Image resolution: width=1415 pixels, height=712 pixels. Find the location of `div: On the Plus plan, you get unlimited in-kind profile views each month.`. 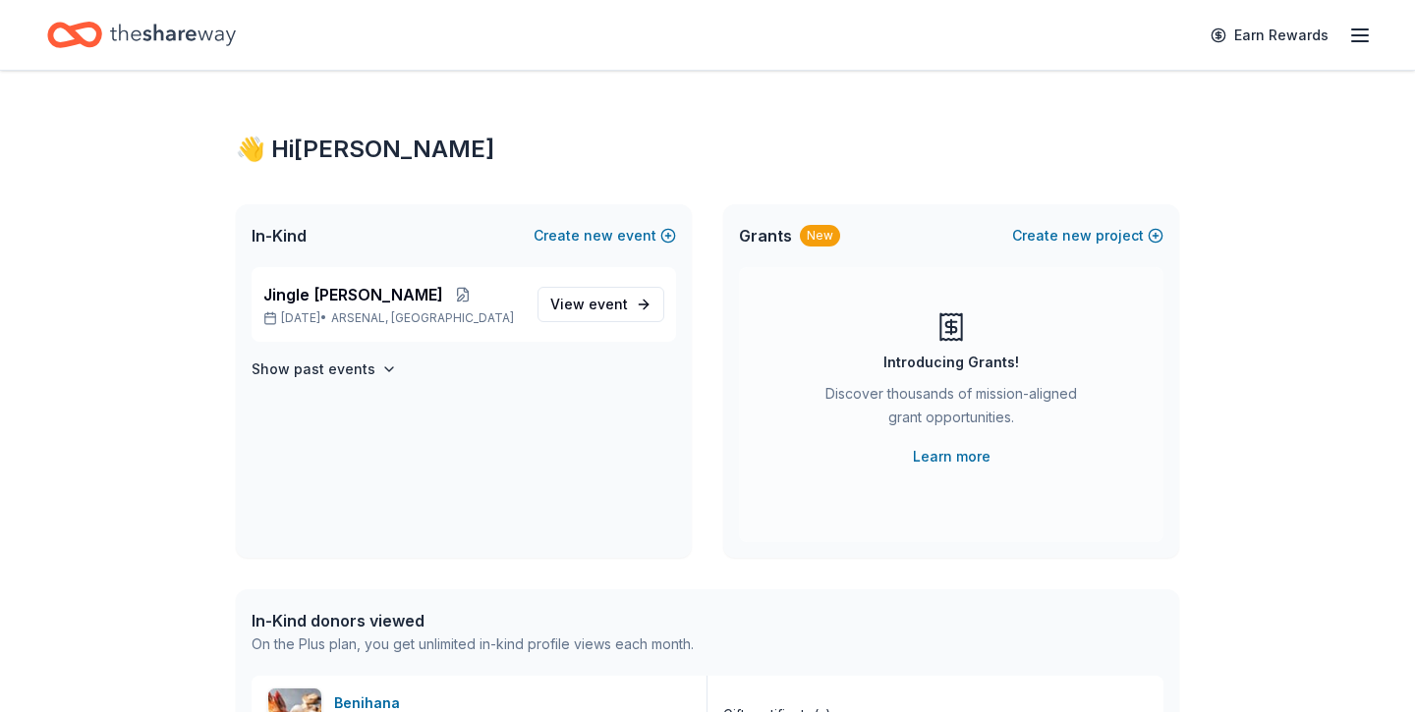

div: On the Plus plan, you get unlimited in-kind profile views each month. is located at coordinates (473, 645).